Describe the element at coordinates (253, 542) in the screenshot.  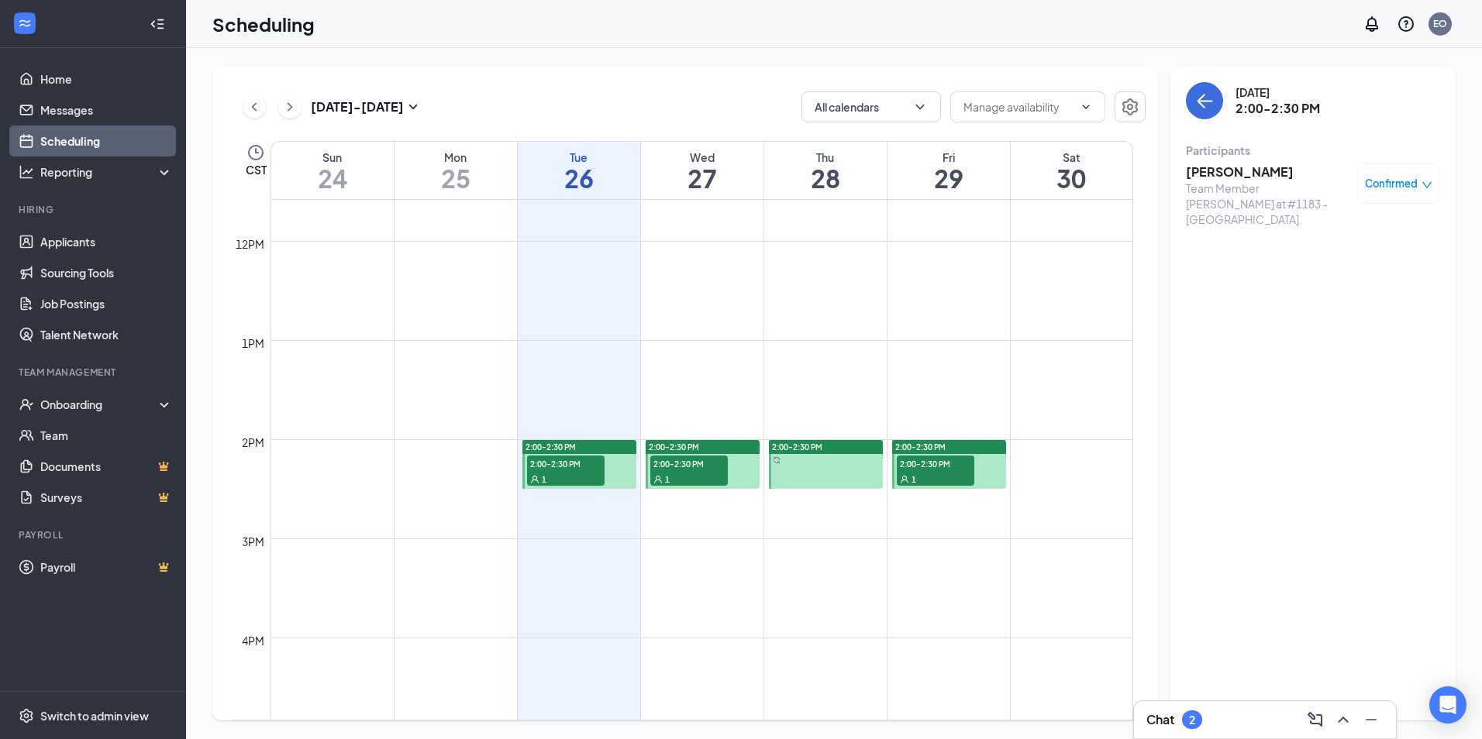
I see `div: 3pm` at that location.